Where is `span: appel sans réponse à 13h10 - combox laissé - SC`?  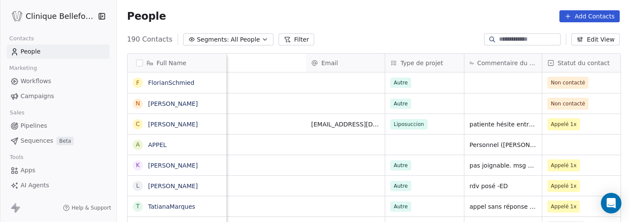 span: appel sans réponse à 13h10 - combox laissé - SC is located at coordinates (503, 206).